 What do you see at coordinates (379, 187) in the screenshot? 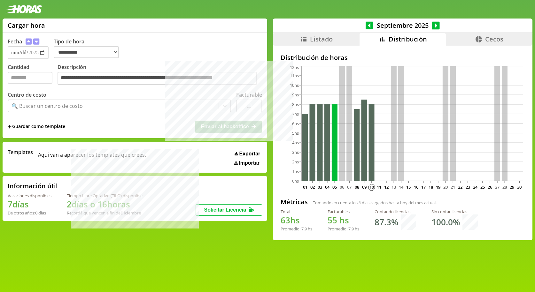
I see `text: 11` at bounding box center [379, 187].